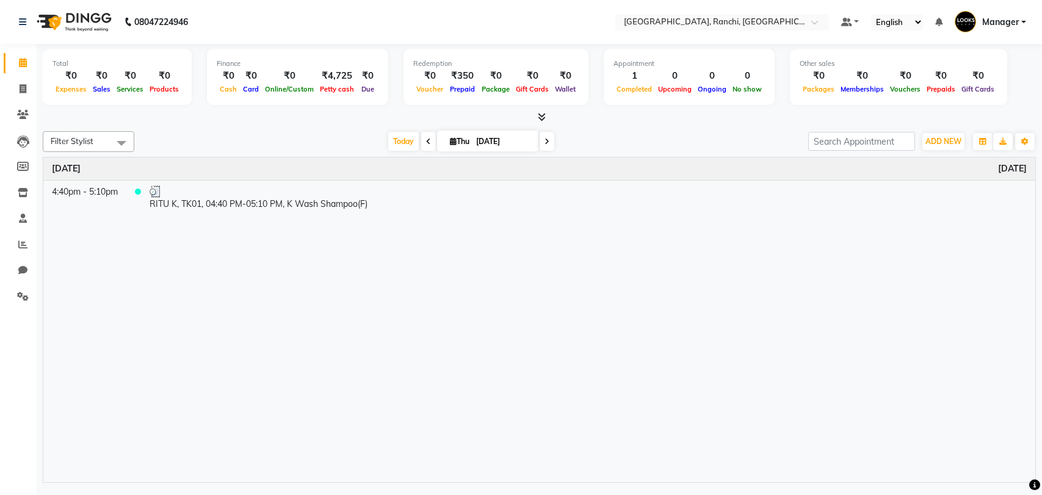 The image size is (1042, 495). Describe the element at coordinates (430, 89) in the screenshot. I see `span: Voucher` at that location.